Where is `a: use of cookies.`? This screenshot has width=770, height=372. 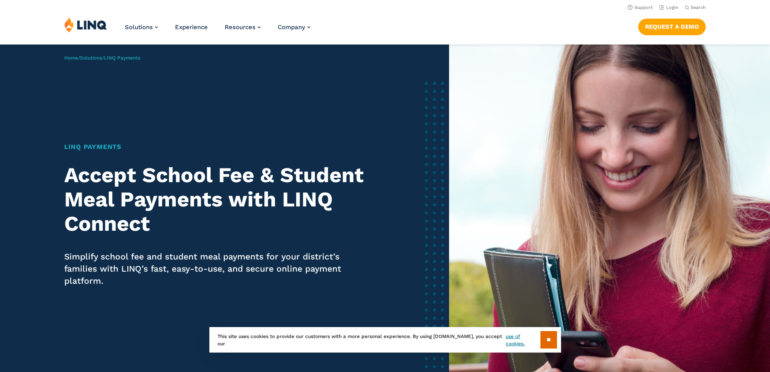
a: use of cookies. is located at coordinates (523, 340).